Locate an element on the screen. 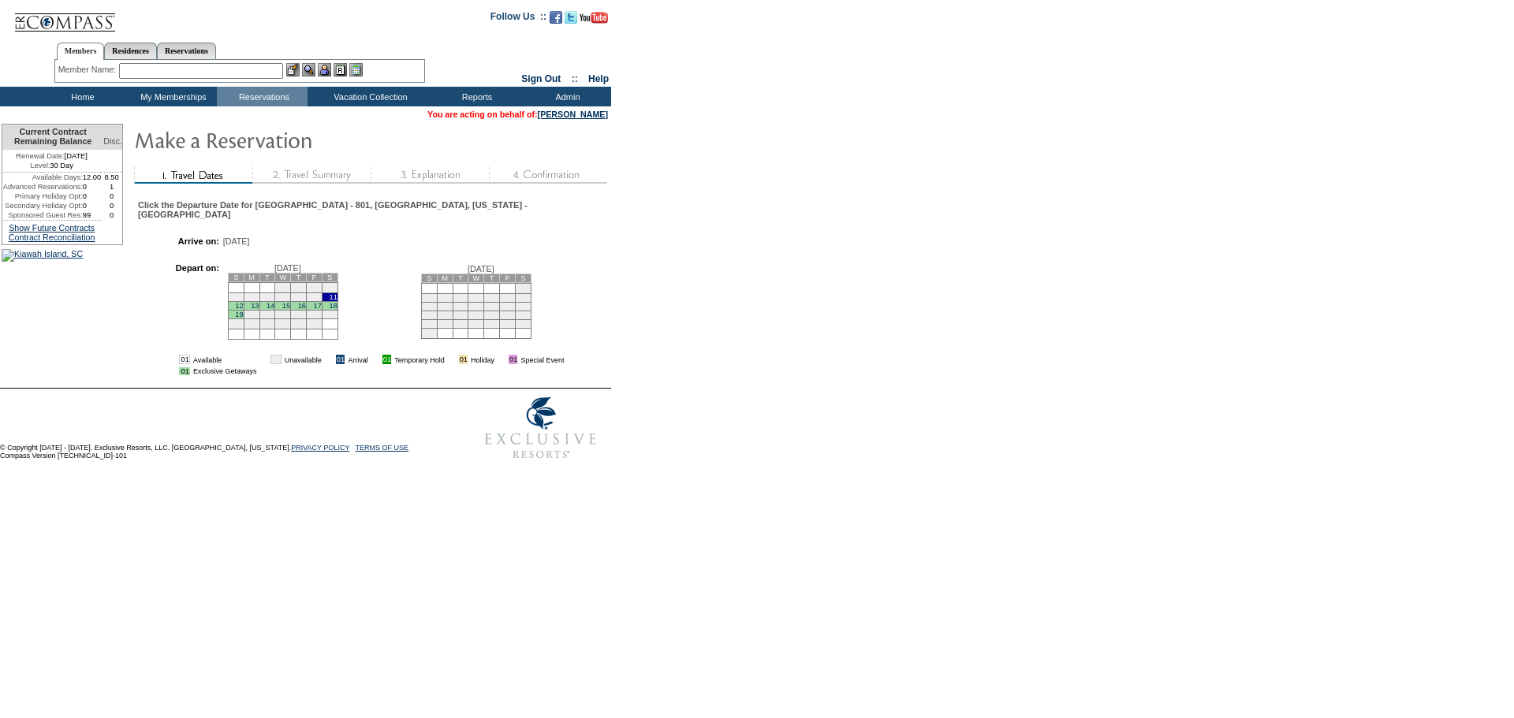 The height and width of the screenshot is (718, 1514). td: Current Contract Remaining Balance is located at coordinates (51, 137).